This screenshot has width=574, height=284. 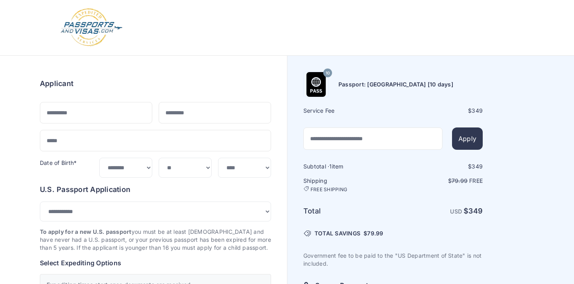 I want to click on img: Product Name, so click(x=316, y=85).